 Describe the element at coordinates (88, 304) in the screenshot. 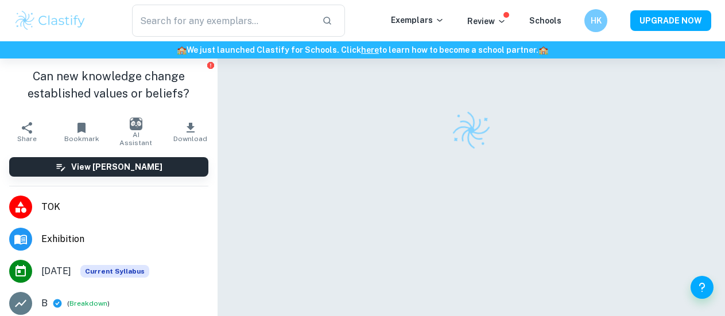

I see `button: Breakdown` at that location.